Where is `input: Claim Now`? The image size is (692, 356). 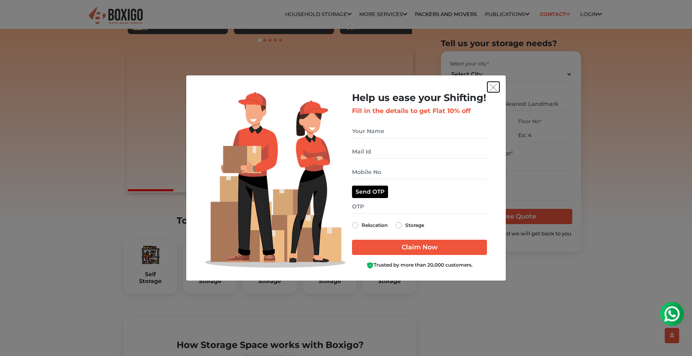 input: Claim Now is located at coordinates (419, 247).